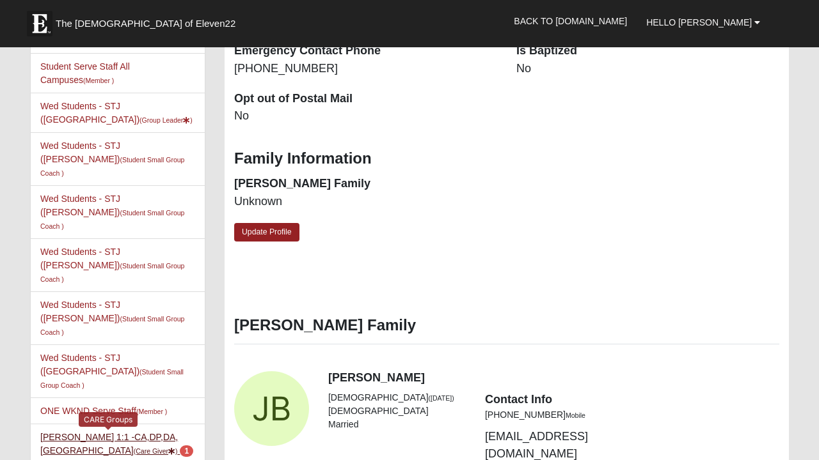  What do you see at coordinates (518, 400) in the screenshot?
I see `strong: Contact Info` at bounding box center [518, 400].